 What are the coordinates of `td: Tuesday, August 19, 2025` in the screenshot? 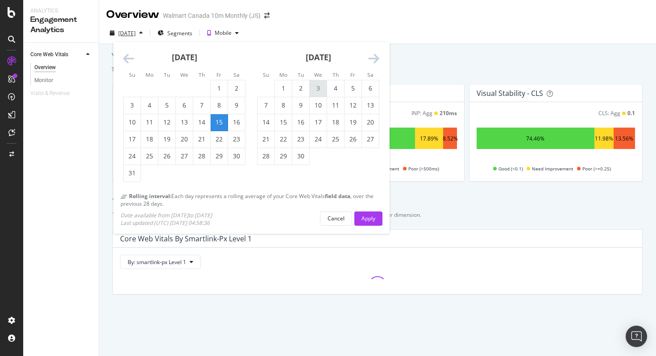 It's located at (167, 139).